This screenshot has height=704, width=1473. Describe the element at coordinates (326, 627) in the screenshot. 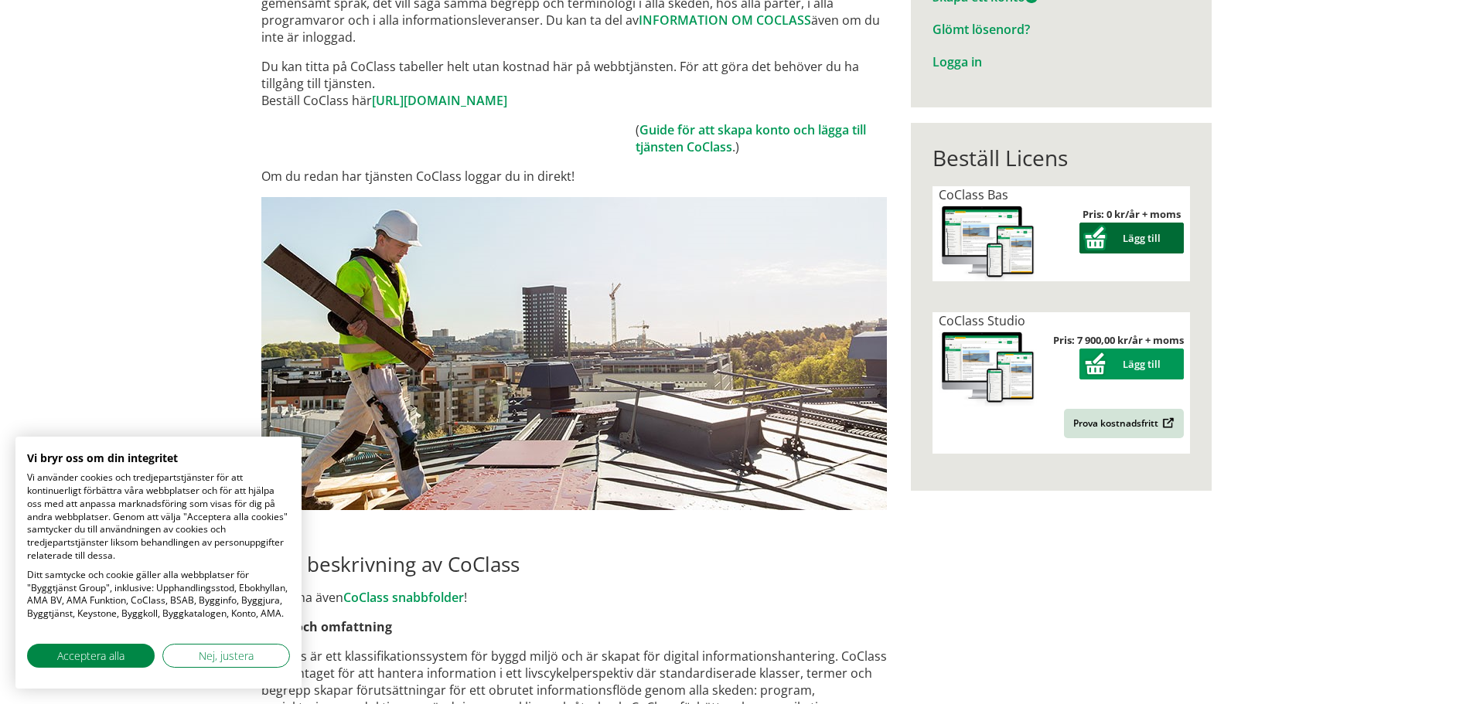

I see `strong: Syfte och omfattning` at that location.